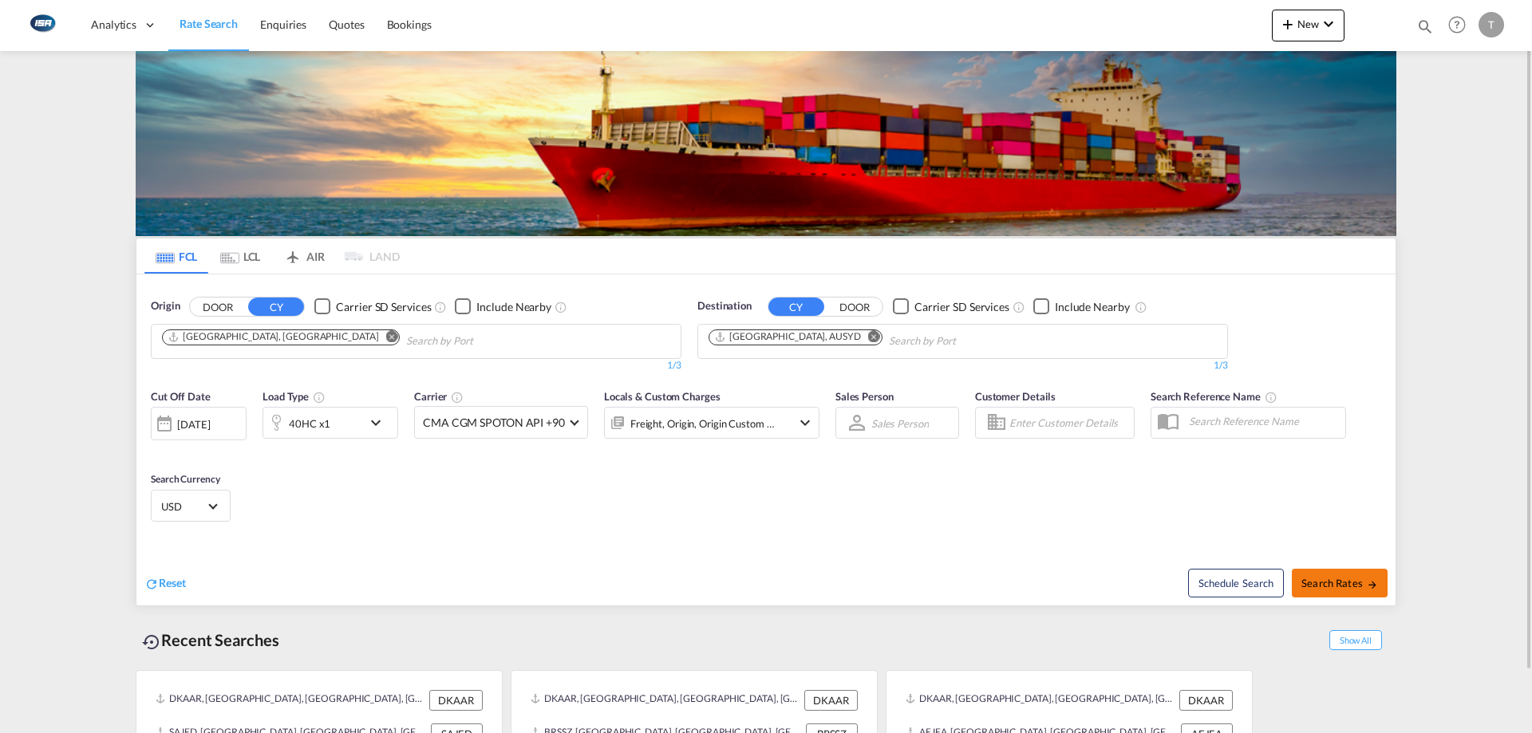 This screenshot has width=1532, height=733. What do you see at coordinates (152, 584) in the screenshot?
I see `md-icon: icon-refresh` at bounding box center [152, 584].